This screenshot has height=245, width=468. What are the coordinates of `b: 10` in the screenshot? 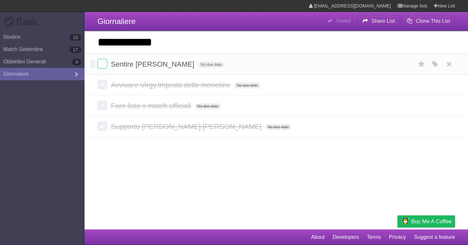 It's located at (75, 37).